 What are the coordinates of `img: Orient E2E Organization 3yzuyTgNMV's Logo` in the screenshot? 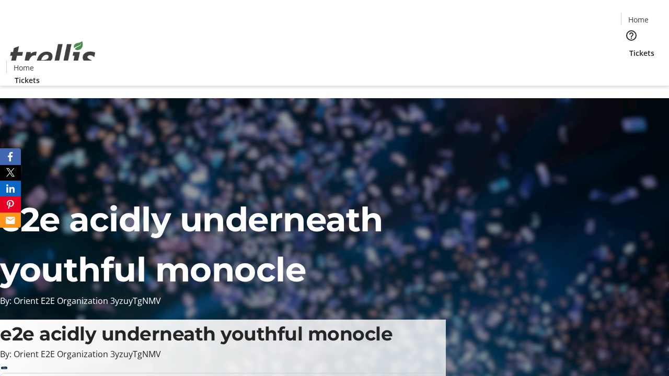 It's located at (53, 56).